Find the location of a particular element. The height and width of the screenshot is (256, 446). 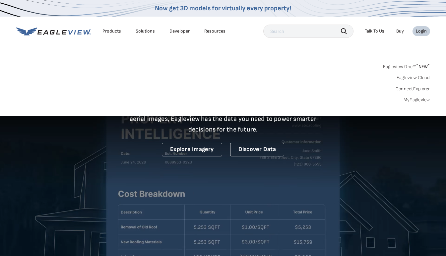

input: Search is located at coordinates (309, 31).